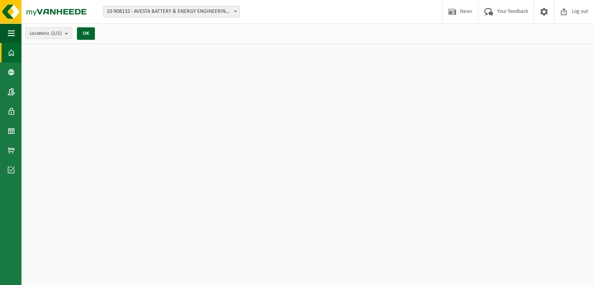 The width and height of the screenshot is (594, 285). Describe the element at coordinates (86, 34) in the screenshot. I see `button: OK` at that location.